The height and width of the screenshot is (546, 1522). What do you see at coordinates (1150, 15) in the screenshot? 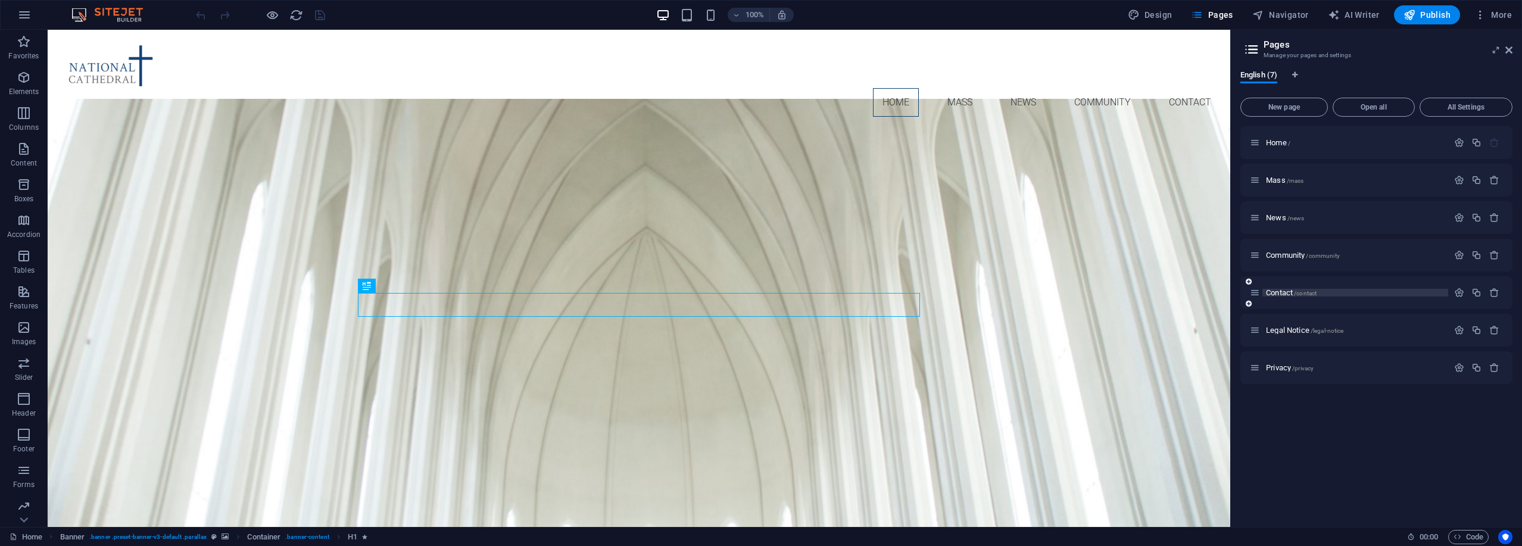
I see `span: Design` at bounding box center [1150, 15].